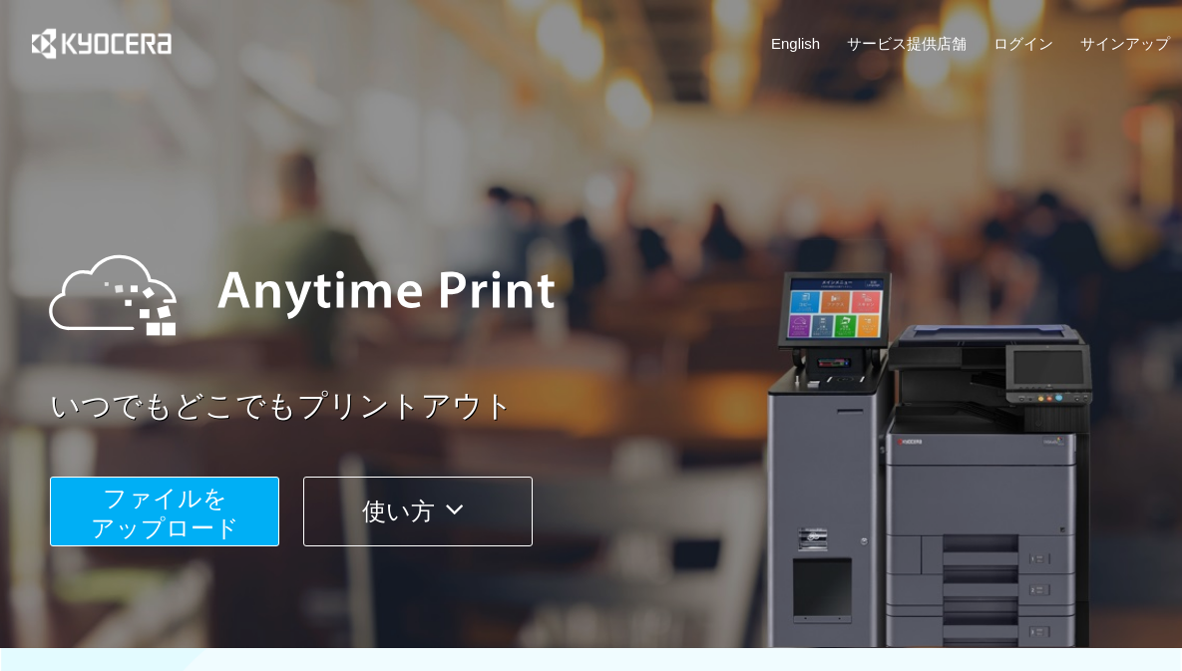  Describe the element at coordinates (615, 406) in the screenshot. I see `a: いつでもどこでもプリントアウト` at that location.